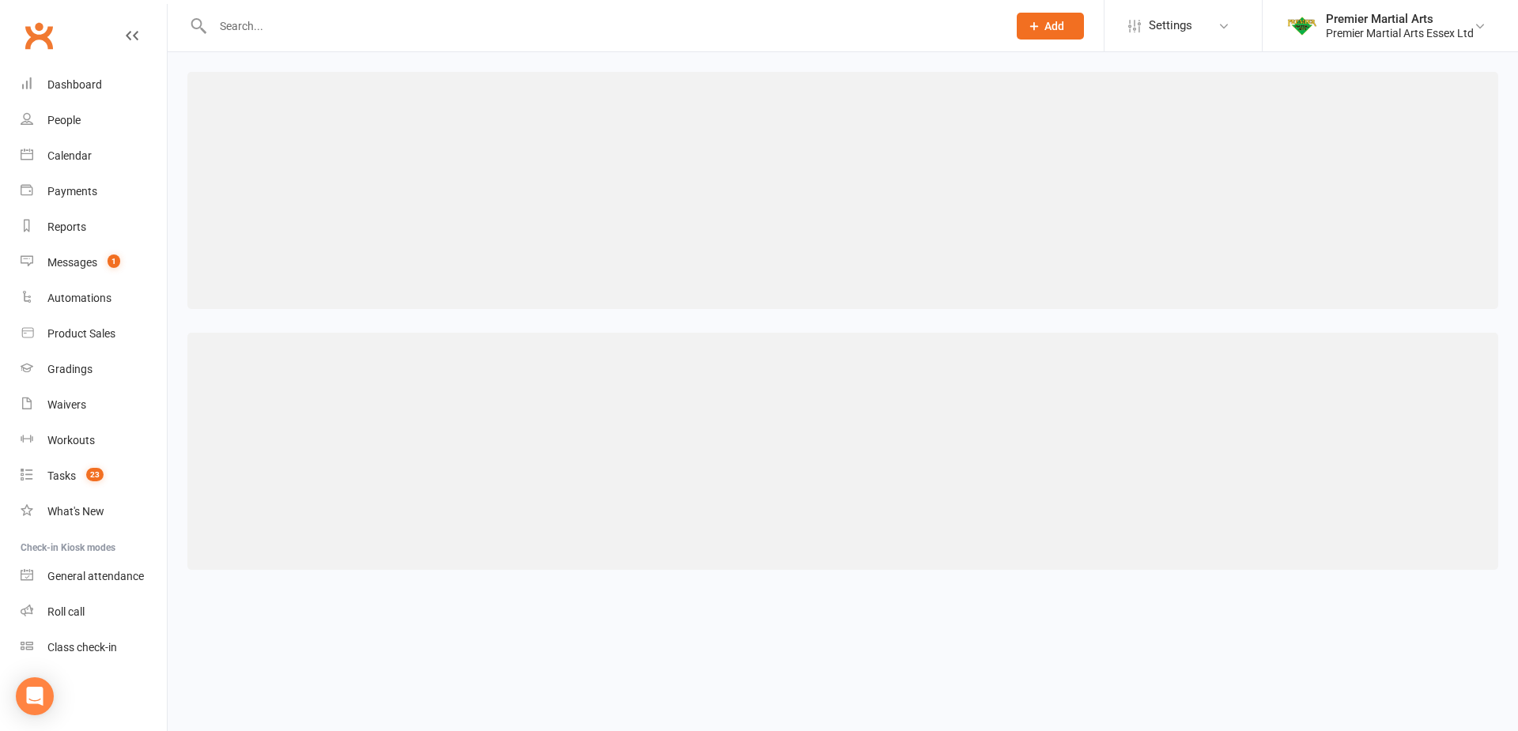 This screenshot has width=1518, height=731. Describe the element at coordinates (79, 298) in the screenshot. I see `div: Automations` at that location.